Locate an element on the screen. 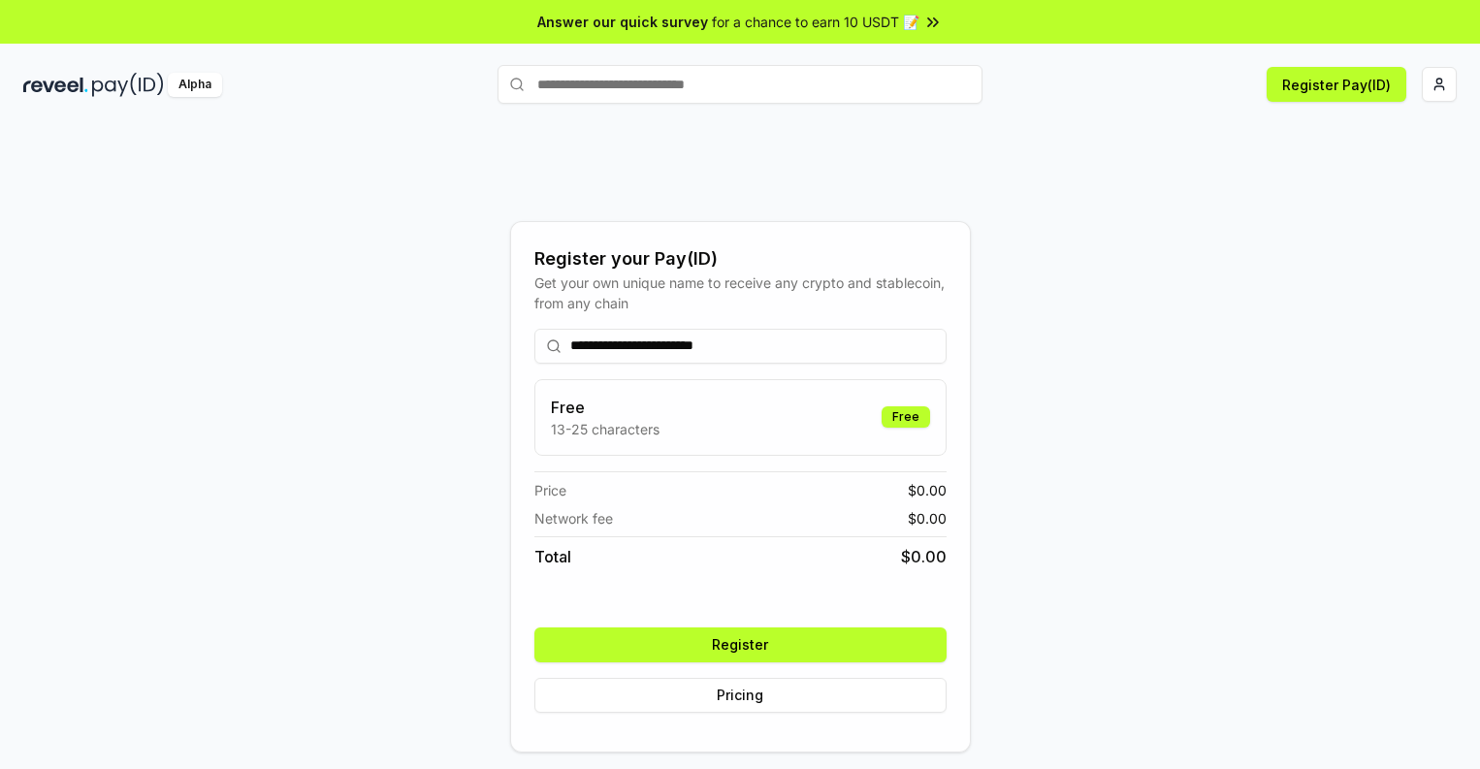 Image resolution: width=1480 pixels, height=769 pixels. p: 13-25 characters is located at coordinates (605, 429).